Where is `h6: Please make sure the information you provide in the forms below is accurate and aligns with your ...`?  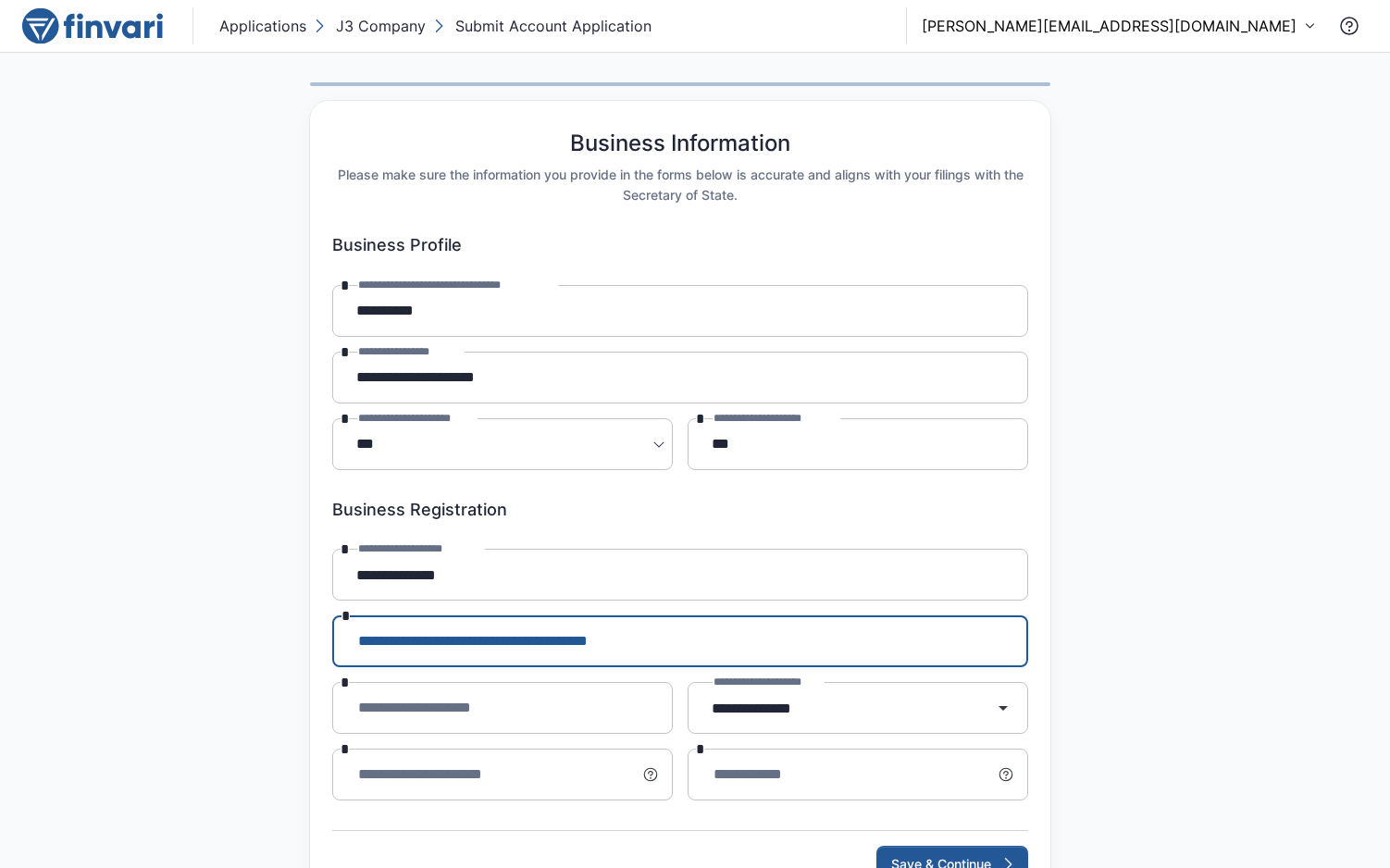
h6: Please make sure the information you provide in the forms below is accurate and aligns with your ... is located at coordinates (681, 185).